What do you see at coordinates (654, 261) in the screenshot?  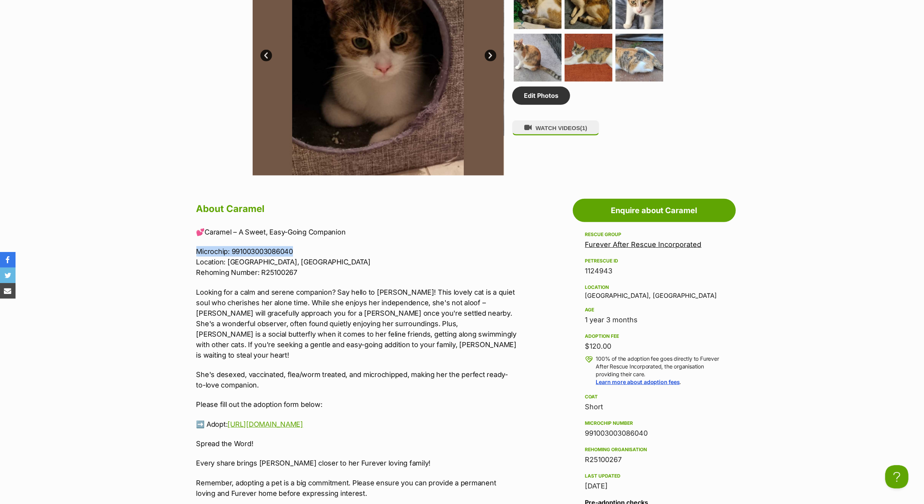 I see `div: PetRescue ID` at bounding box center [654, 261].